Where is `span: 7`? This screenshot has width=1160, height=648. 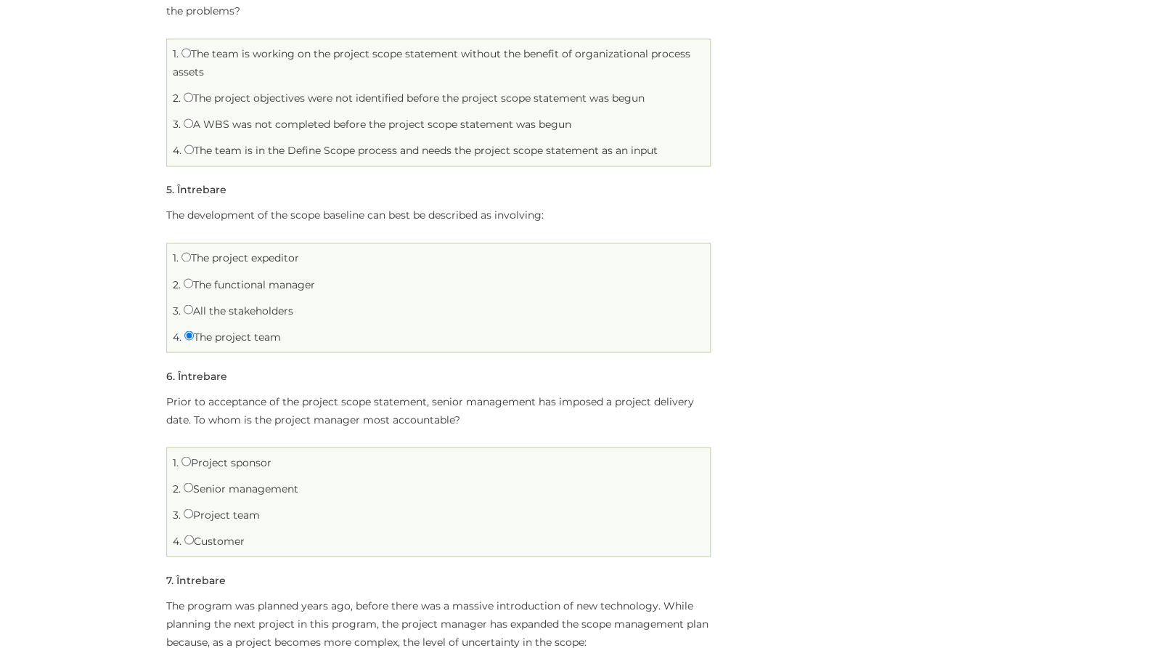 span: 7 is located at coordinates (168, 579).